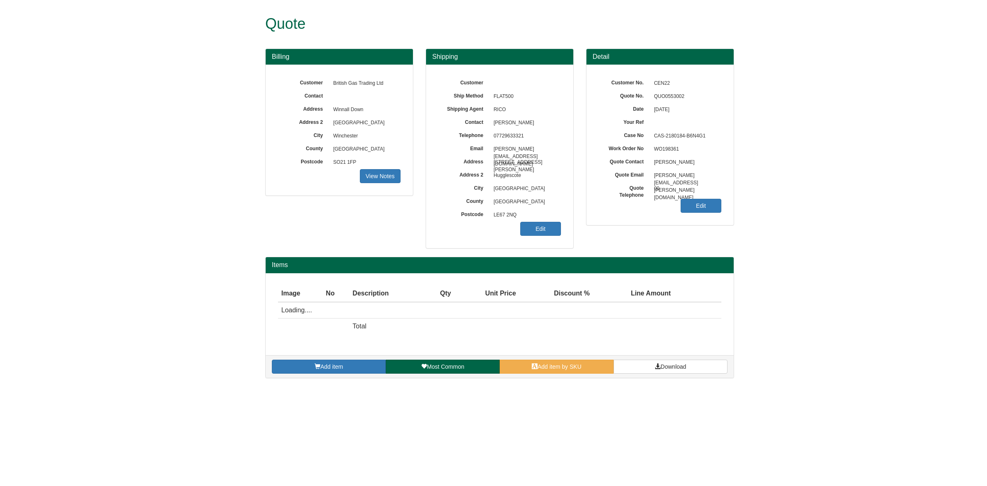 The image size is (987, 486). Describe the element at coordinates (380, 176) in the screenshot. I see `a: View Notes` at that location.